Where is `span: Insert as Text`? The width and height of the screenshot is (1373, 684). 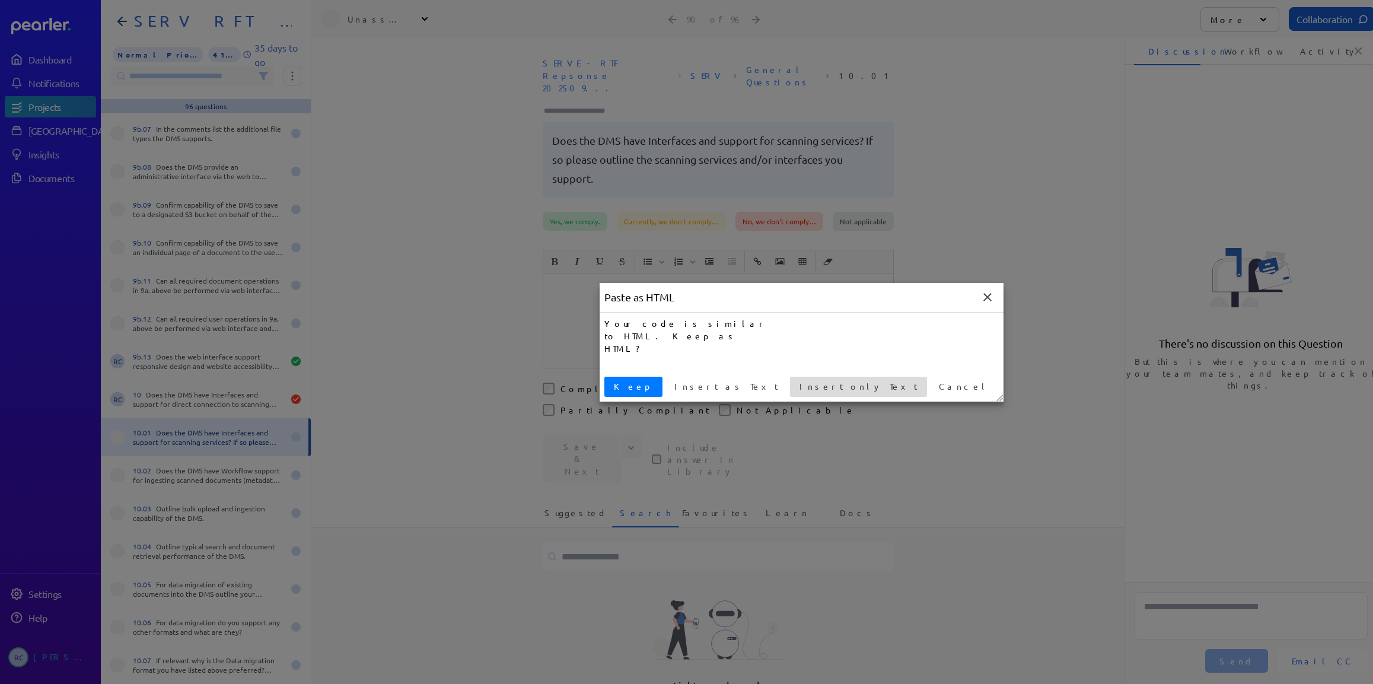 span: Insert as Text is located at coordinates (726, 386).